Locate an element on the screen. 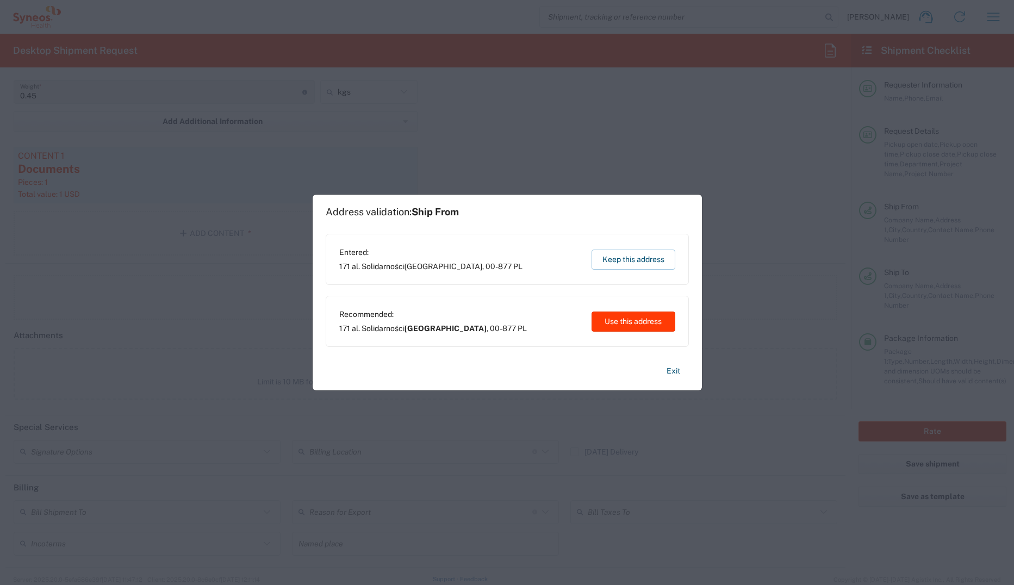  span: Ship From is located at coordinates (435, 211).